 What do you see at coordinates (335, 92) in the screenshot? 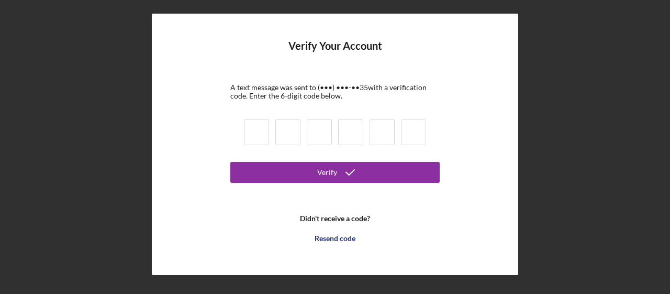
I see `div: A text message was sent to (•••) •••-•• 35 with a verification code. Enter the 6-digit code below.` at bounding box center [335, 92].